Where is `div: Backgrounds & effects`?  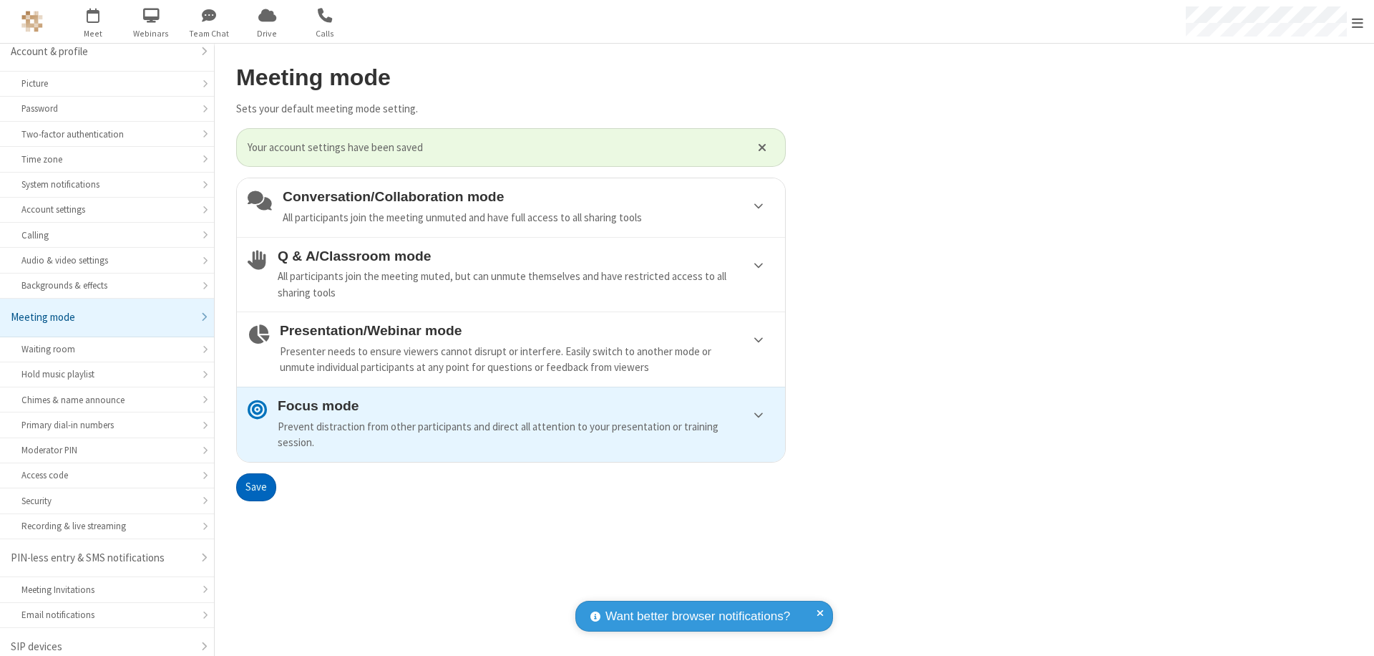
div: Backgrounds & effects is located at coordinates (107, 285).